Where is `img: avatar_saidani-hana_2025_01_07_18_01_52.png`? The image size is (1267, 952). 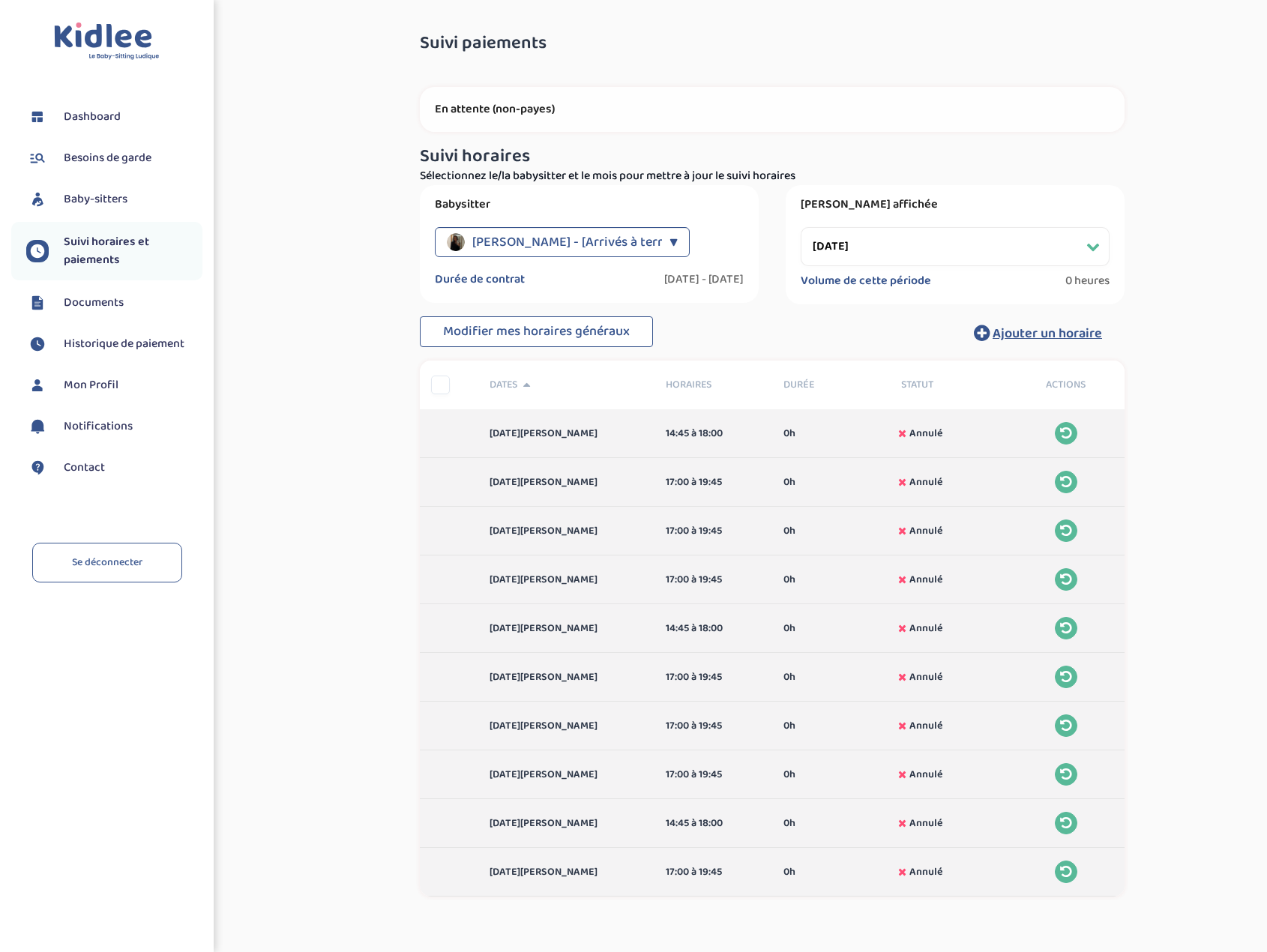
img: avatar_saidani-hana_2025_01_07_18_01_52.png is located at coordinates (456, 242).